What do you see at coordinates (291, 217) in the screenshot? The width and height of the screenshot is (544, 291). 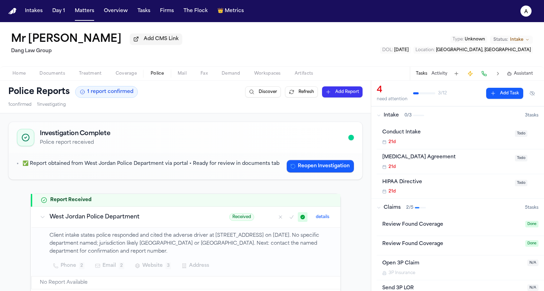 I see `button: Mark as confirmed` at bounding box center [291, 217].